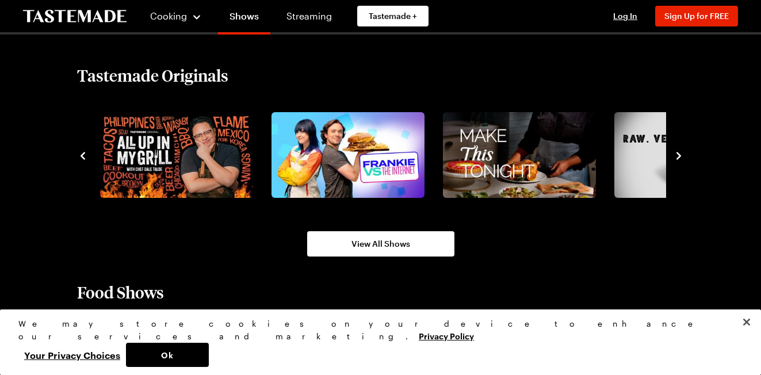 This screenshot has height=375, width=761. Describe the element at coordinates (175, 16) in the screenshot. I see `button: Cooking` at that location.